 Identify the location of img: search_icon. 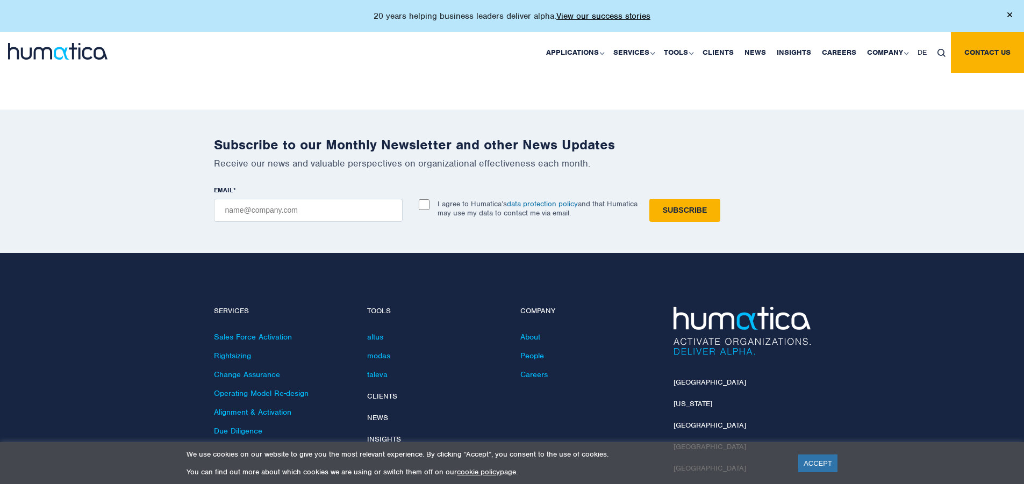
(941, 53).